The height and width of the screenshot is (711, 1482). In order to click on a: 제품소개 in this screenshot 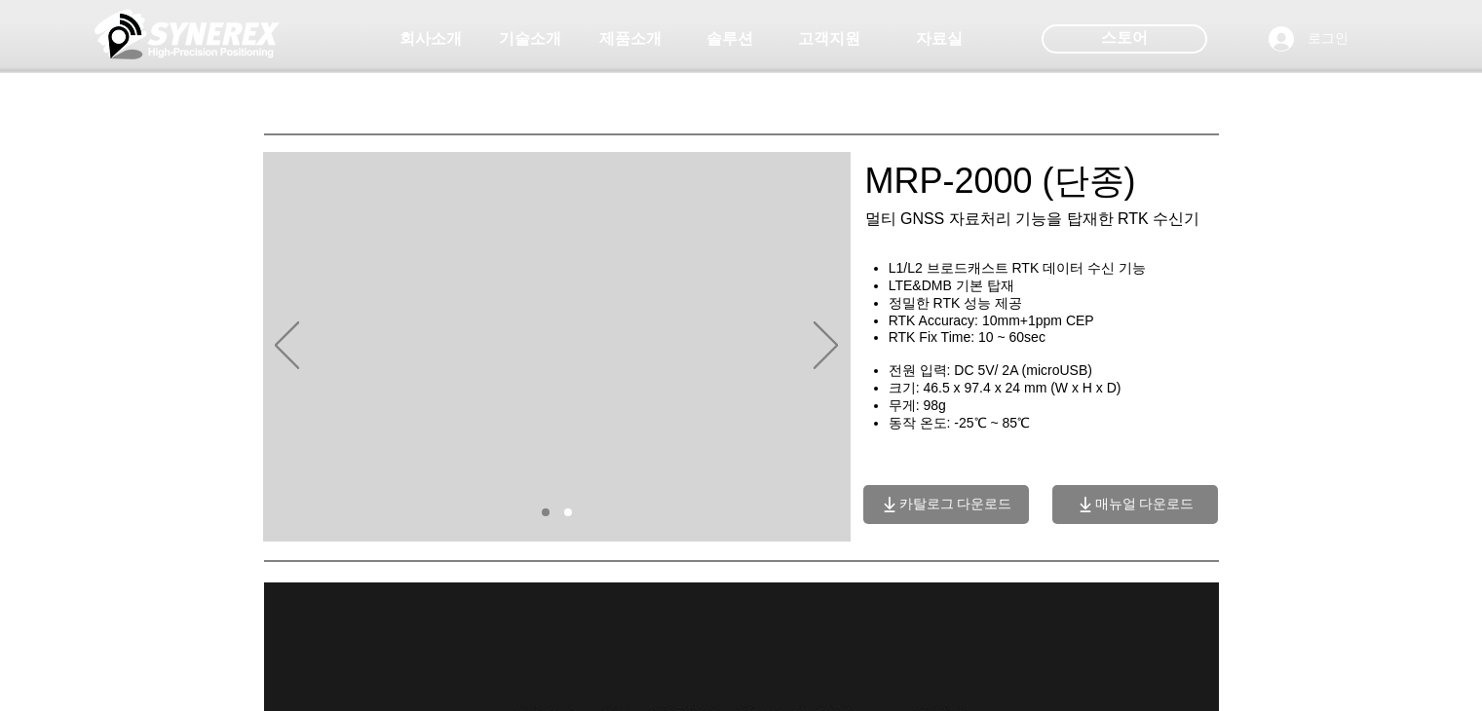, I will do `click(630, 39)`.